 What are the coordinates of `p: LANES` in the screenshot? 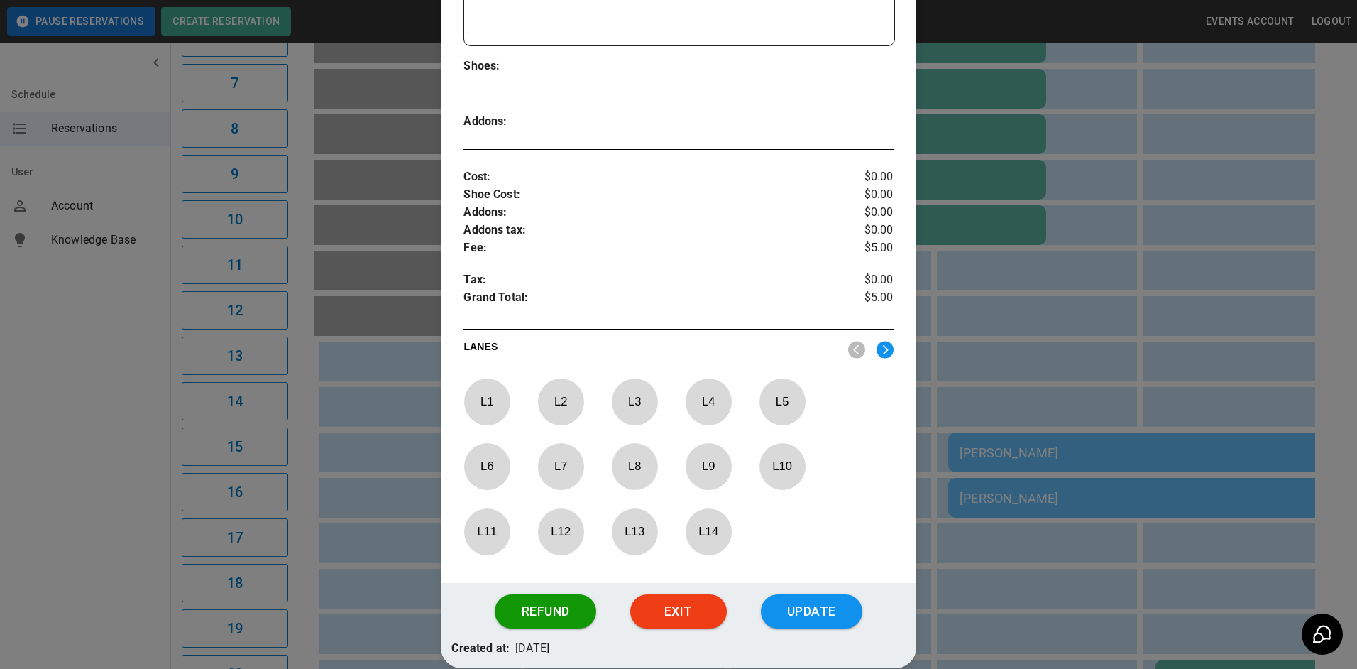 It's located at (649, 349).